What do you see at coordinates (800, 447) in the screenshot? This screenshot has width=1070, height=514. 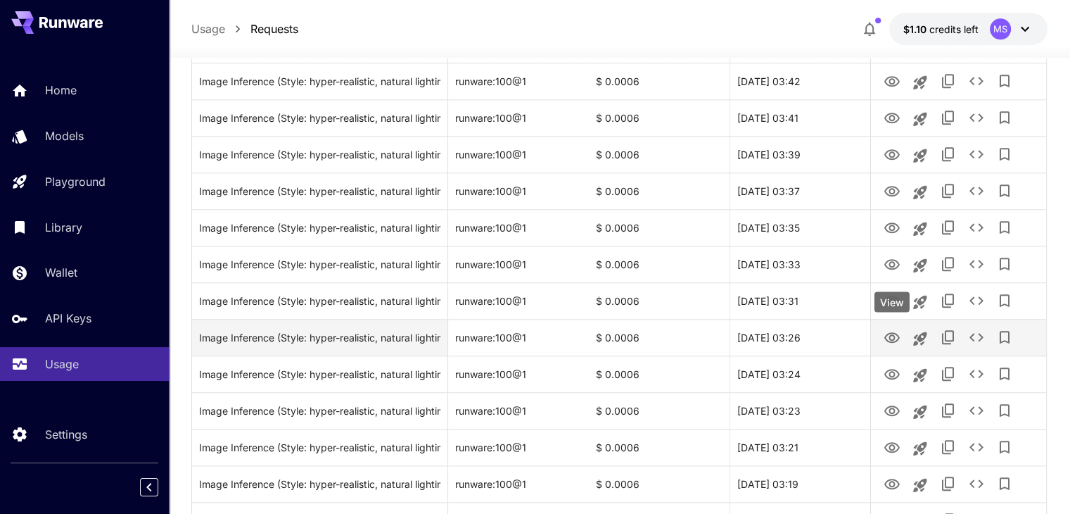 I see `div: 01 Oct, 2025 03:21` at bounding box center [800, 447].